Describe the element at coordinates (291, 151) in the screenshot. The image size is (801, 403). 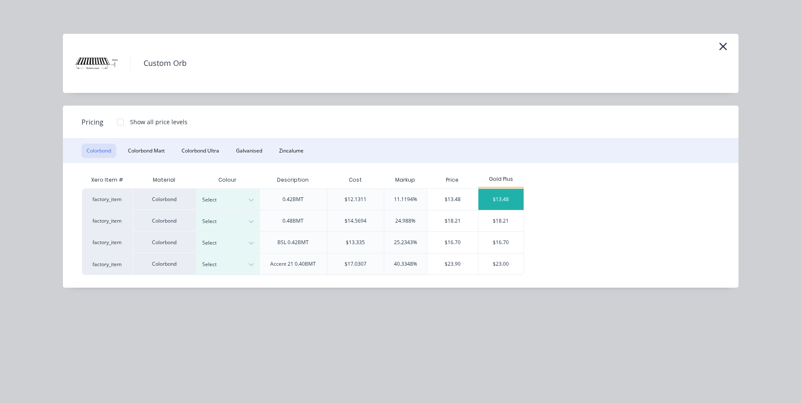
I see `button: Zincalume` at that location.